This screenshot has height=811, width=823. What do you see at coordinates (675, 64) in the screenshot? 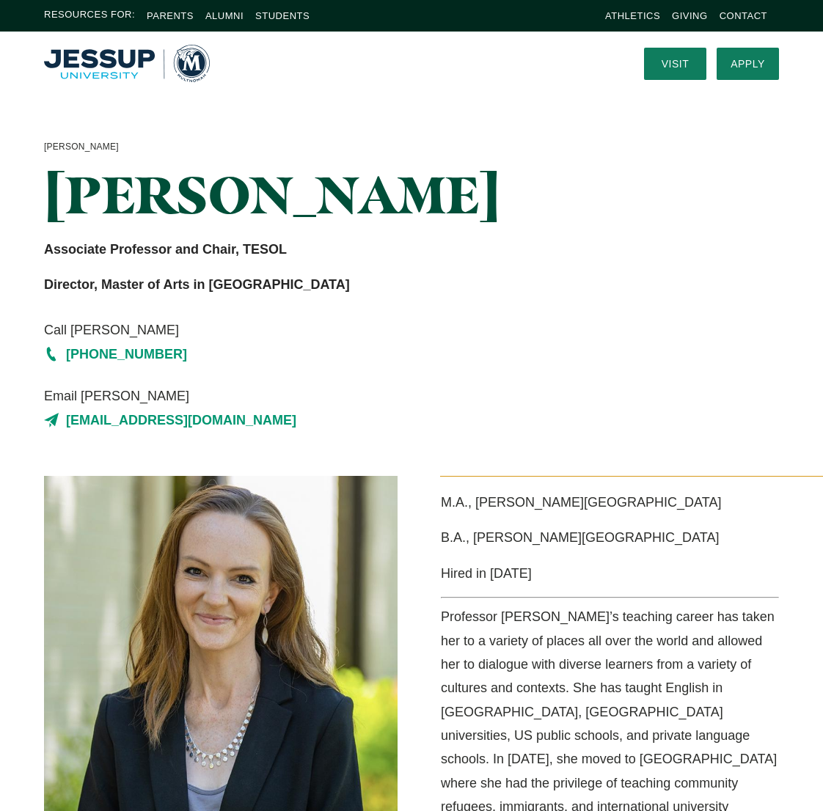
I see `a: Visit` at bounding box center [675, 64].